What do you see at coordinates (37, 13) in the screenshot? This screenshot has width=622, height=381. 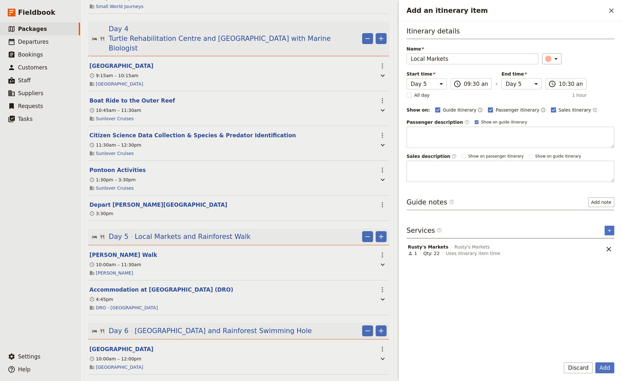 I see `span: Fieldbook` at bounding box center [37, 13].